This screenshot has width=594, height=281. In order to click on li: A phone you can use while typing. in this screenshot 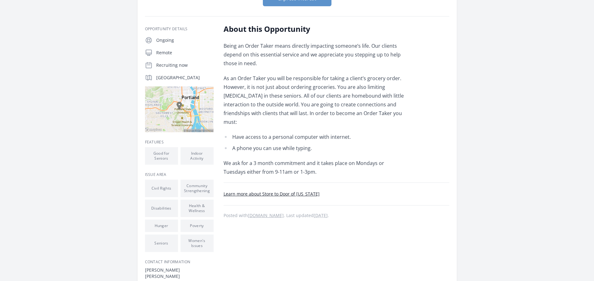, I will do `click(314, 148)`.